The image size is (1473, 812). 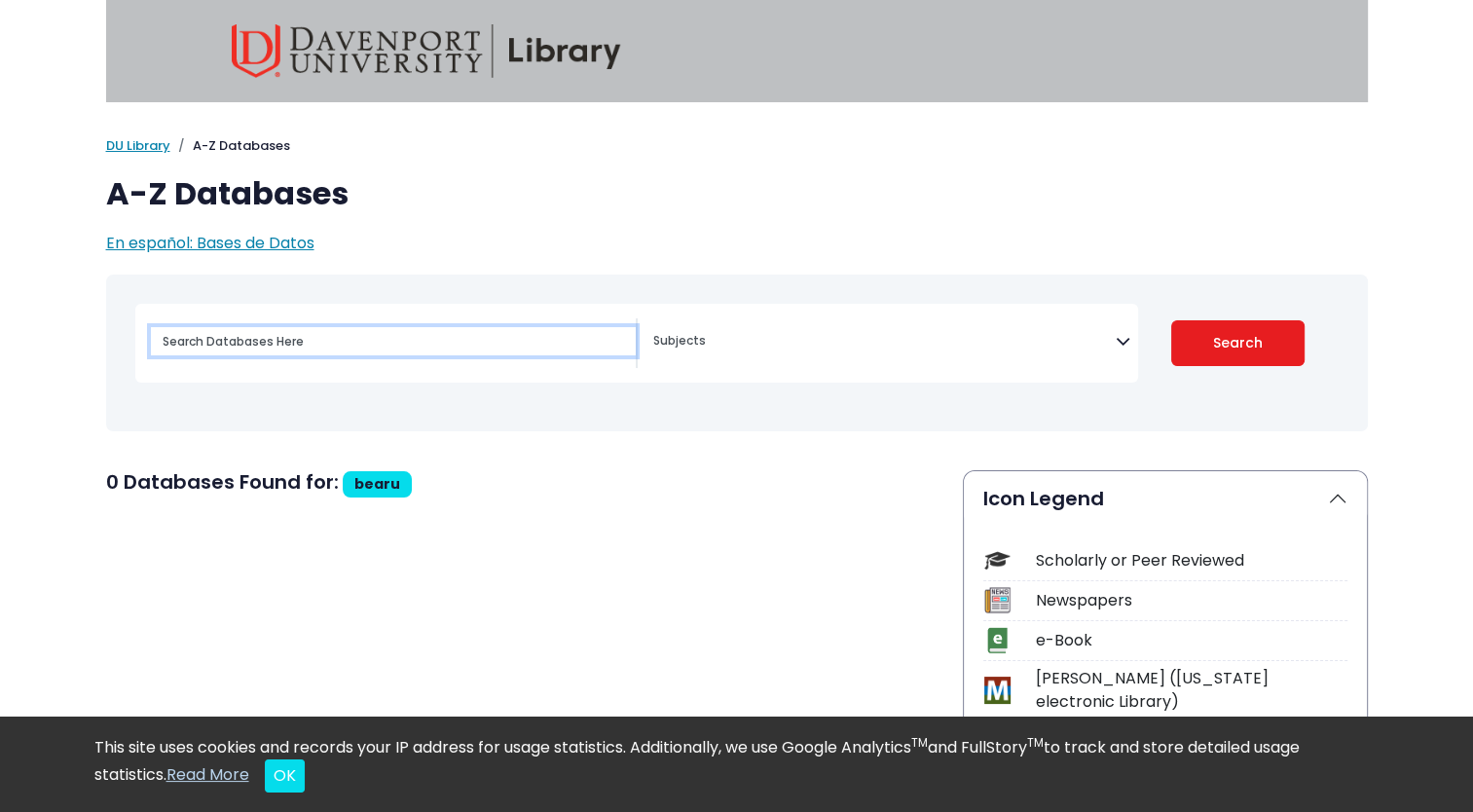 What do you see at coordinates (736, 146) in the screenshot?
I see `nav: breadcrumb` at bounding box center [736, 146].